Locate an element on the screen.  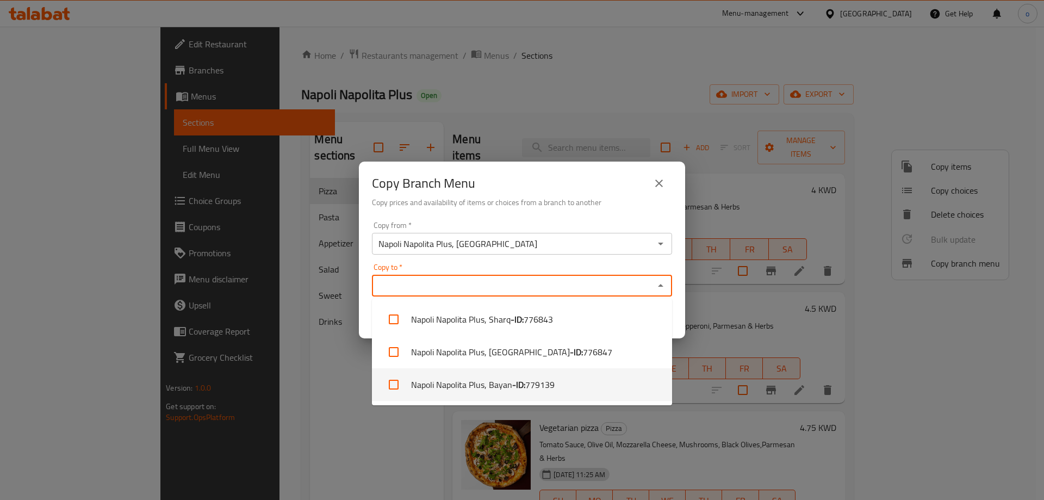
button: Open is located at coordinates (661, 244).